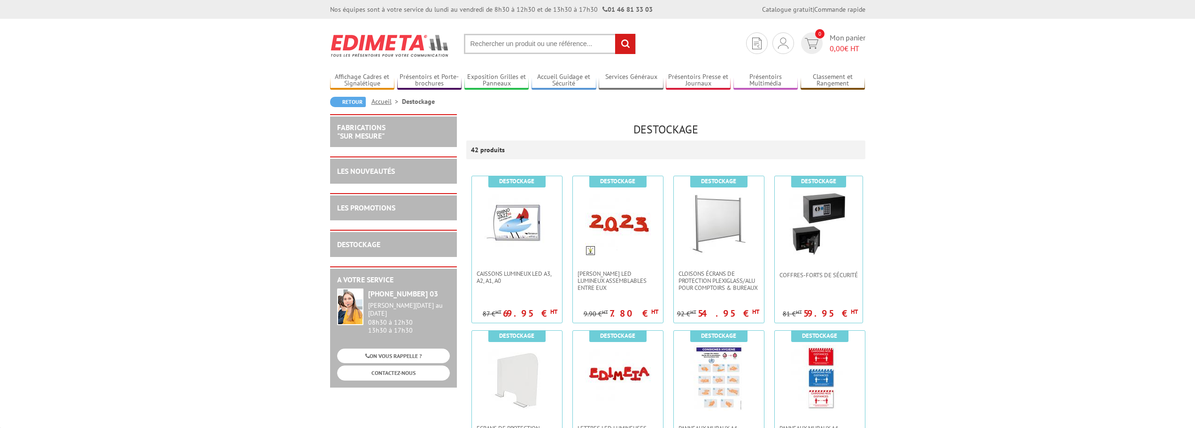 This screenshot has width=1195, height=428. What do you see at coordinates (409, 317) in the screenshot?
I see `div: 08h30 à 12h30 13h30 à 17h30` at bounding box center [409, 317].